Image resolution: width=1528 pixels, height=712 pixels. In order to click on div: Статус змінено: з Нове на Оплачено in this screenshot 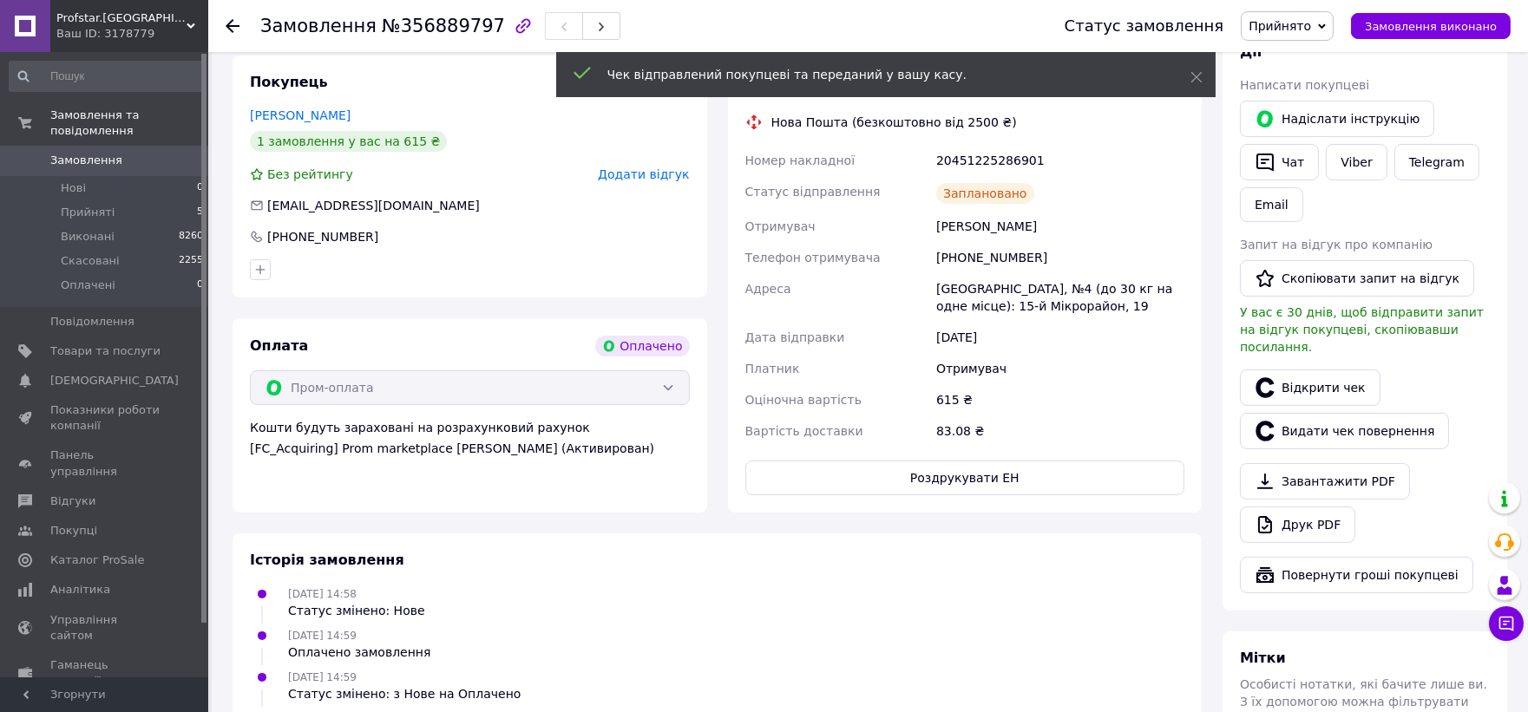, I will do `click(404, 694)`.